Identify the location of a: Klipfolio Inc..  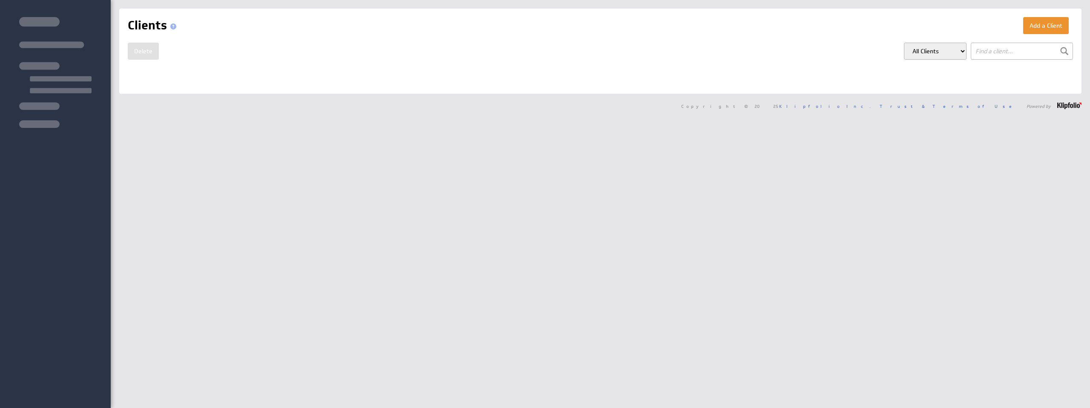
(825, 106).